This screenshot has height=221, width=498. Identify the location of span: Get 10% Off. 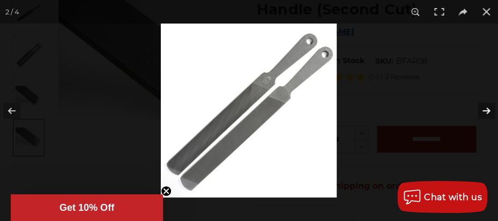
(87, 208).